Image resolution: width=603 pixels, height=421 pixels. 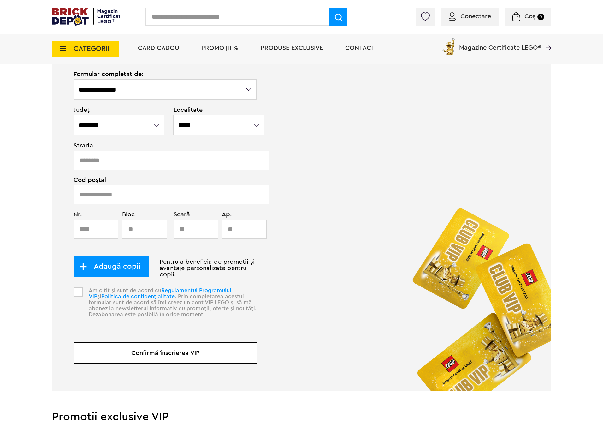 I want to click on span: Coș, so click(x=530, y=16).